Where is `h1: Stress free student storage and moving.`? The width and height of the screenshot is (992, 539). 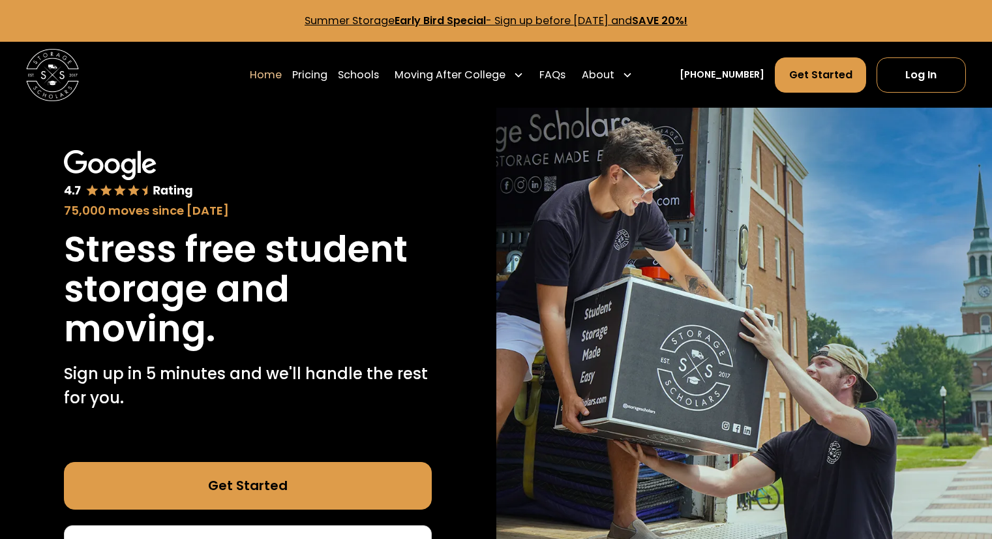 h1: Stress free student storage and moving. is located at coordinates (248, 289).